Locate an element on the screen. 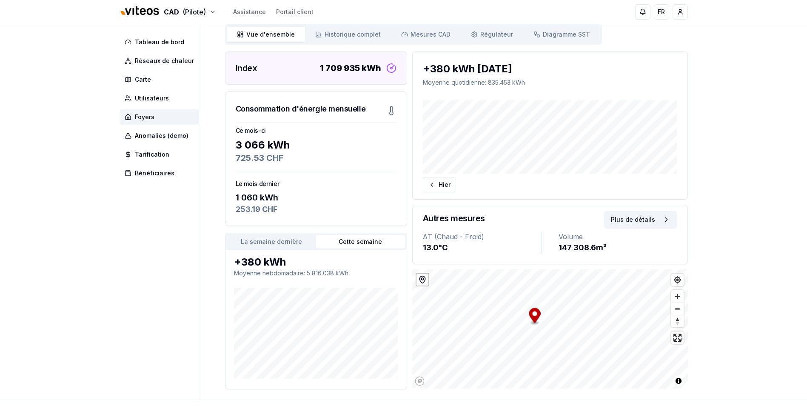 The height and width of the screenshot is (406, 807). a: Mapbox homepage is located at coordinates (419, 381).